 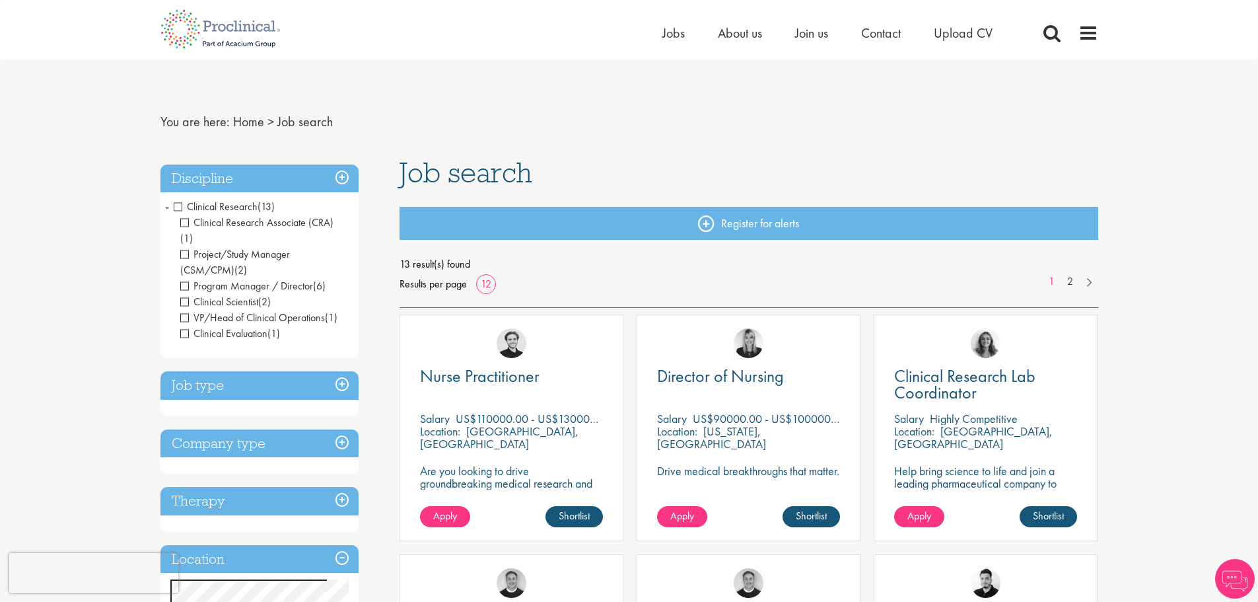 I want to click on a: breadcrumb link, so click(x=248, y=122).